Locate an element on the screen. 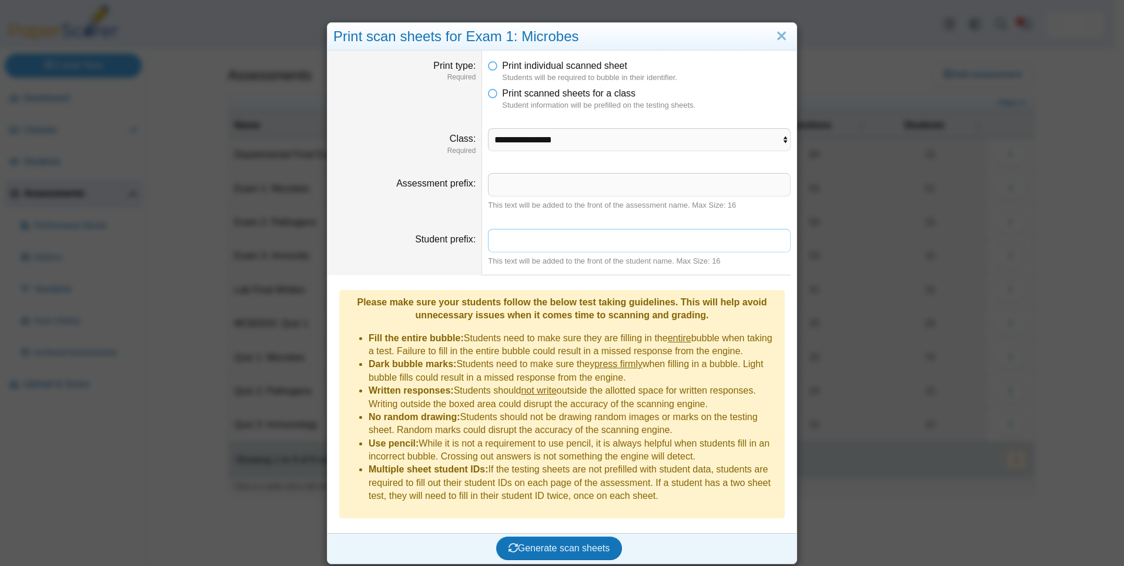 This screenshot has width=1124, height=566. b: Multiple sheet student IDs: is located at coordinates (429, 469).